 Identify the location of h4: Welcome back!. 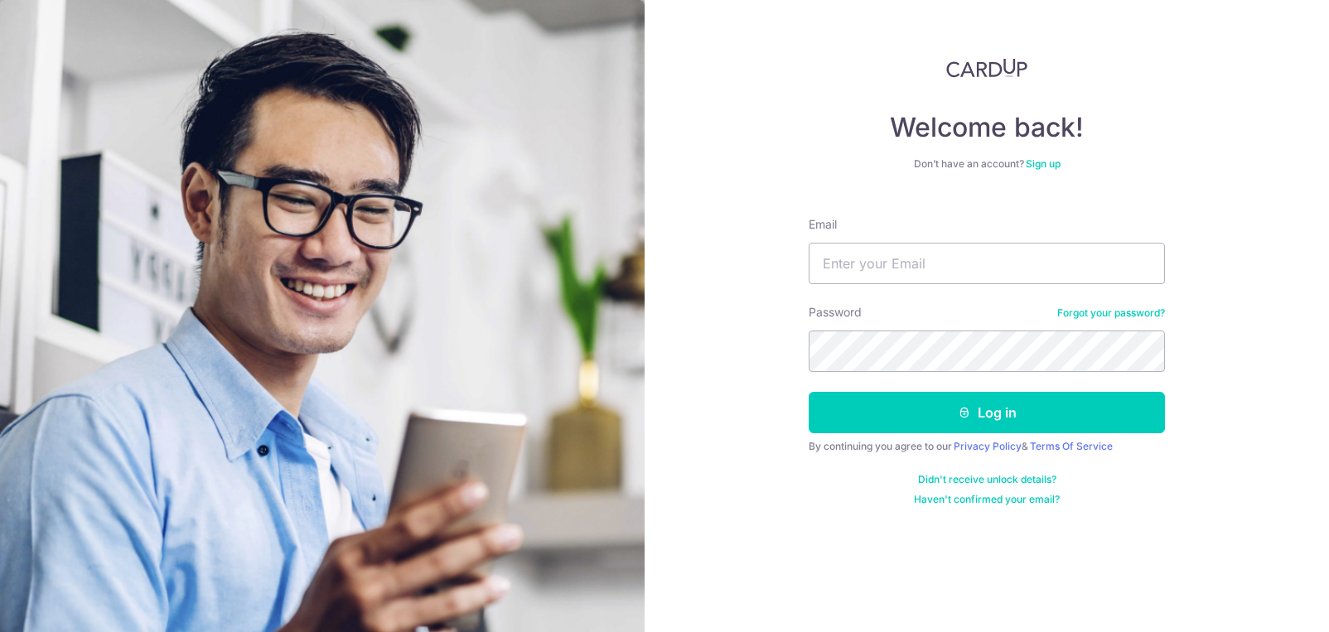
(987, 128).